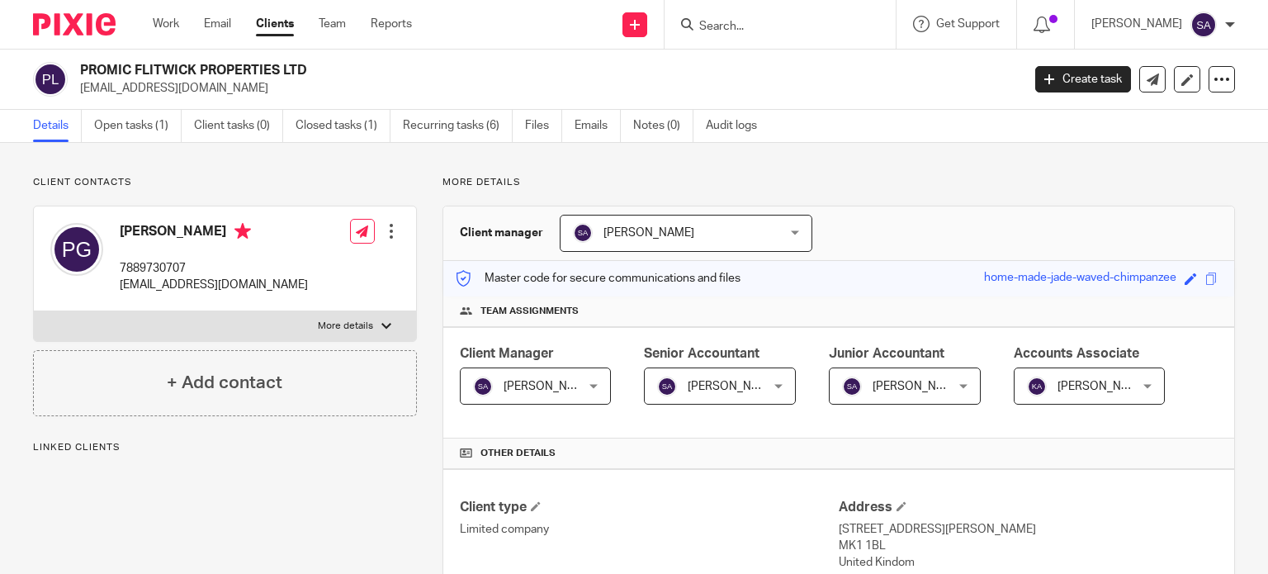 Image resolution: width=1268 pixels, height=574 pixels. I want to click on p: 7889730707, so click(214, 268).